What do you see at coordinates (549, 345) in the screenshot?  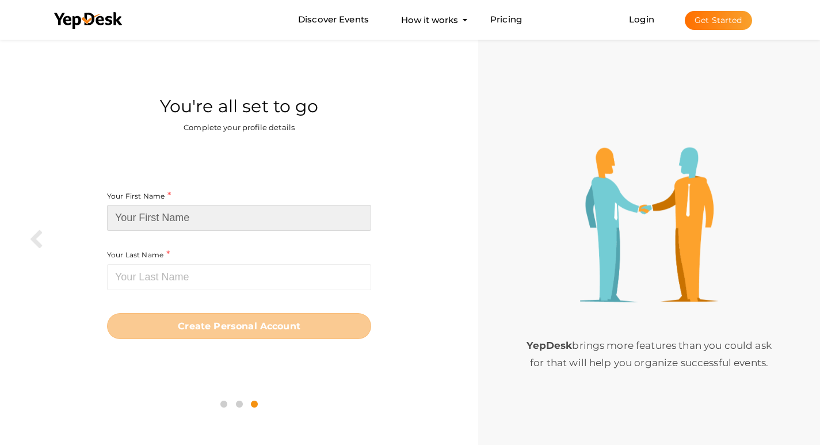 I see `b: YepDesk` at bounding box center [549, 345].